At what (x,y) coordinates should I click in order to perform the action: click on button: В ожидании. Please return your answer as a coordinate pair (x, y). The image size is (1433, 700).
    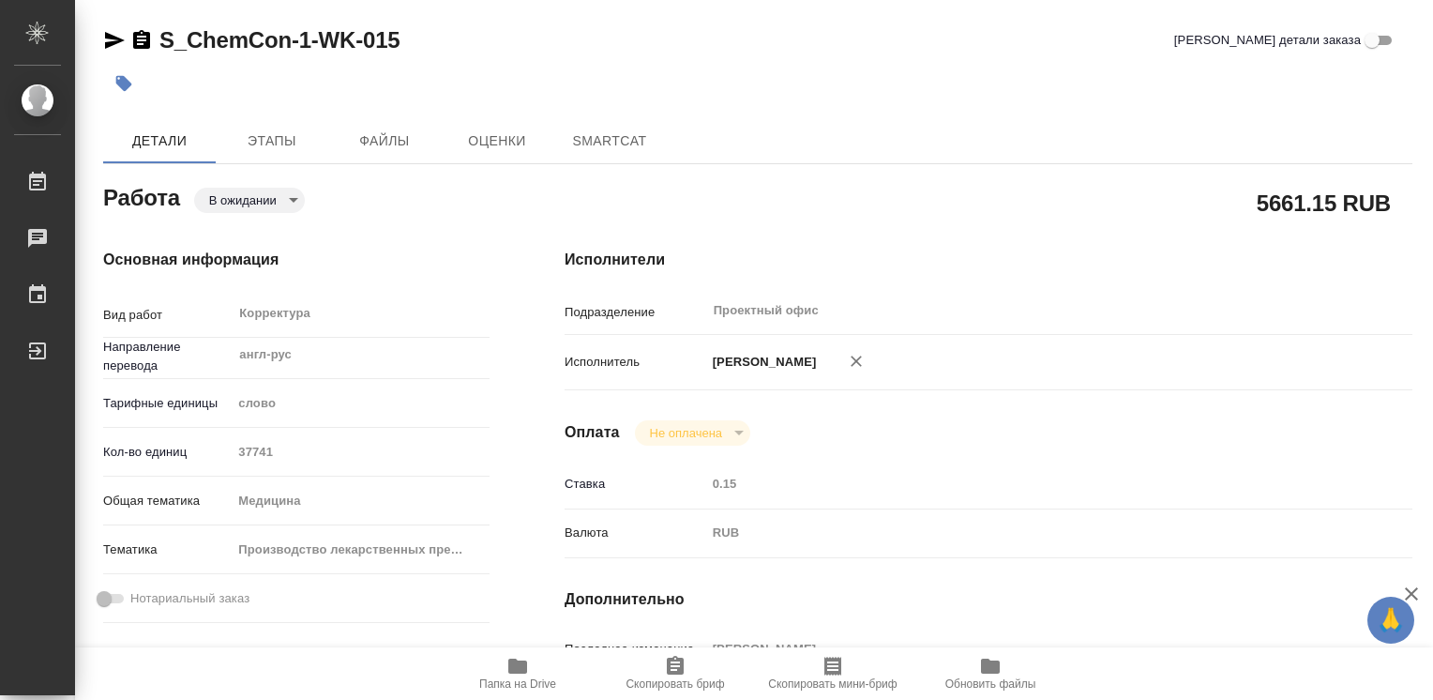
    Looking at the image, I should click on (243, 200).